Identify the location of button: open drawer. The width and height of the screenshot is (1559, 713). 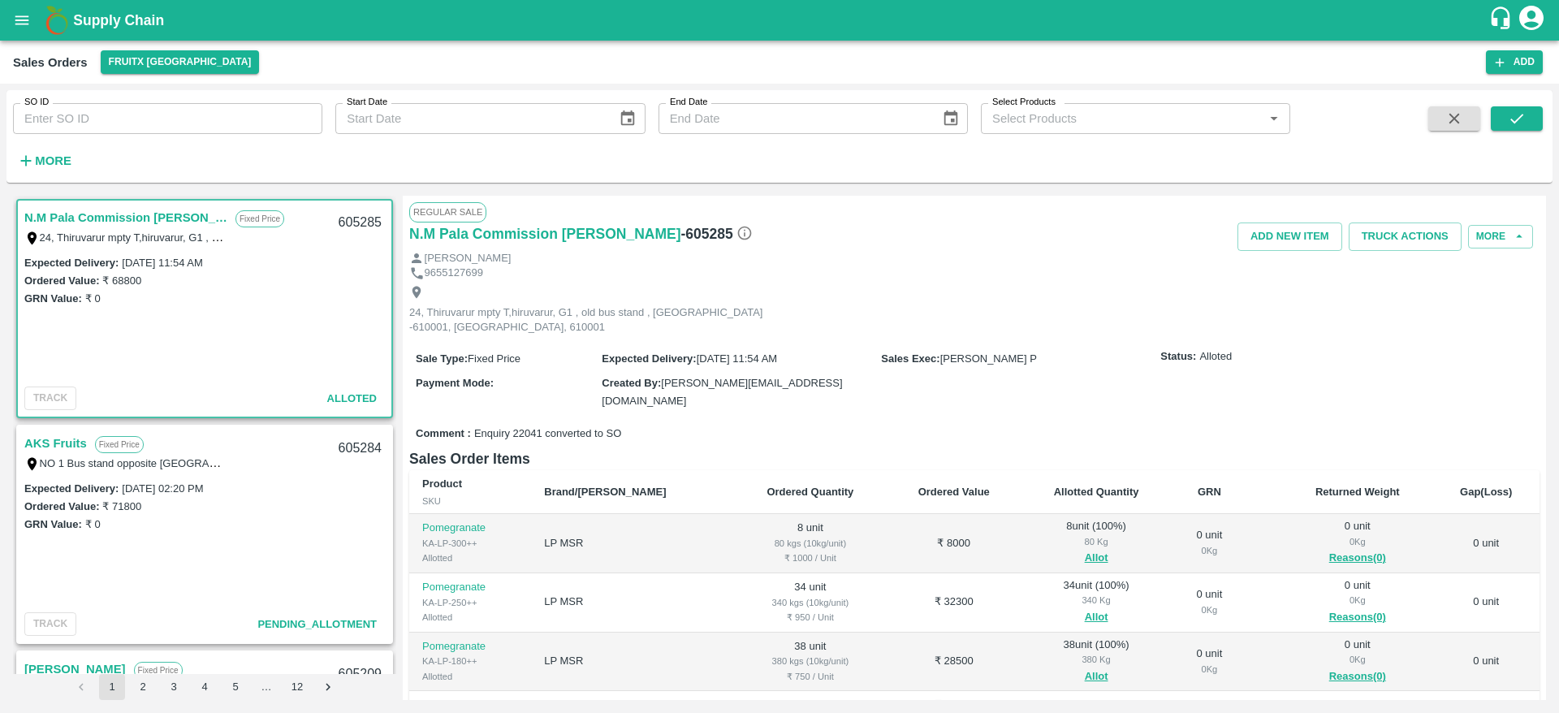
(22, 20).